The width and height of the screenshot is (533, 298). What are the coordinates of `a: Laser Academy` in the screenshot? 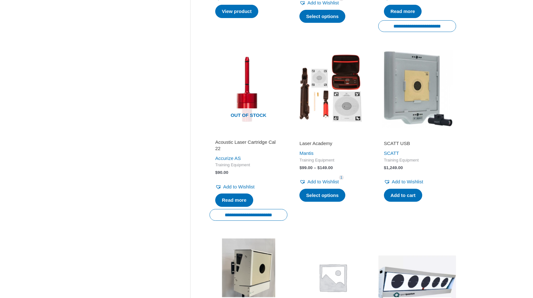 It's located at (333, 144).